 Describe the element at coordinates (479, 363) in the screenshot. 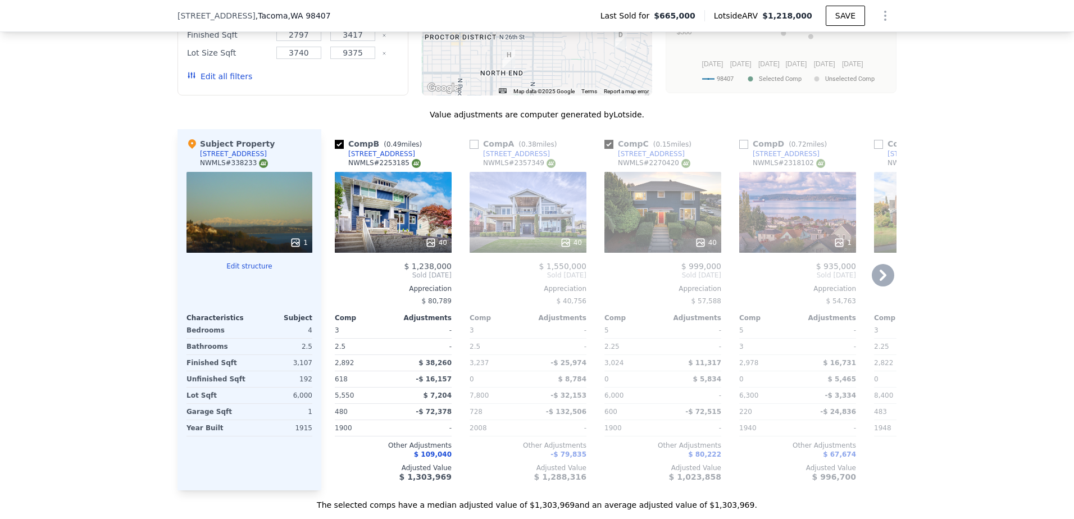

I see `span: 3,237` at that location.